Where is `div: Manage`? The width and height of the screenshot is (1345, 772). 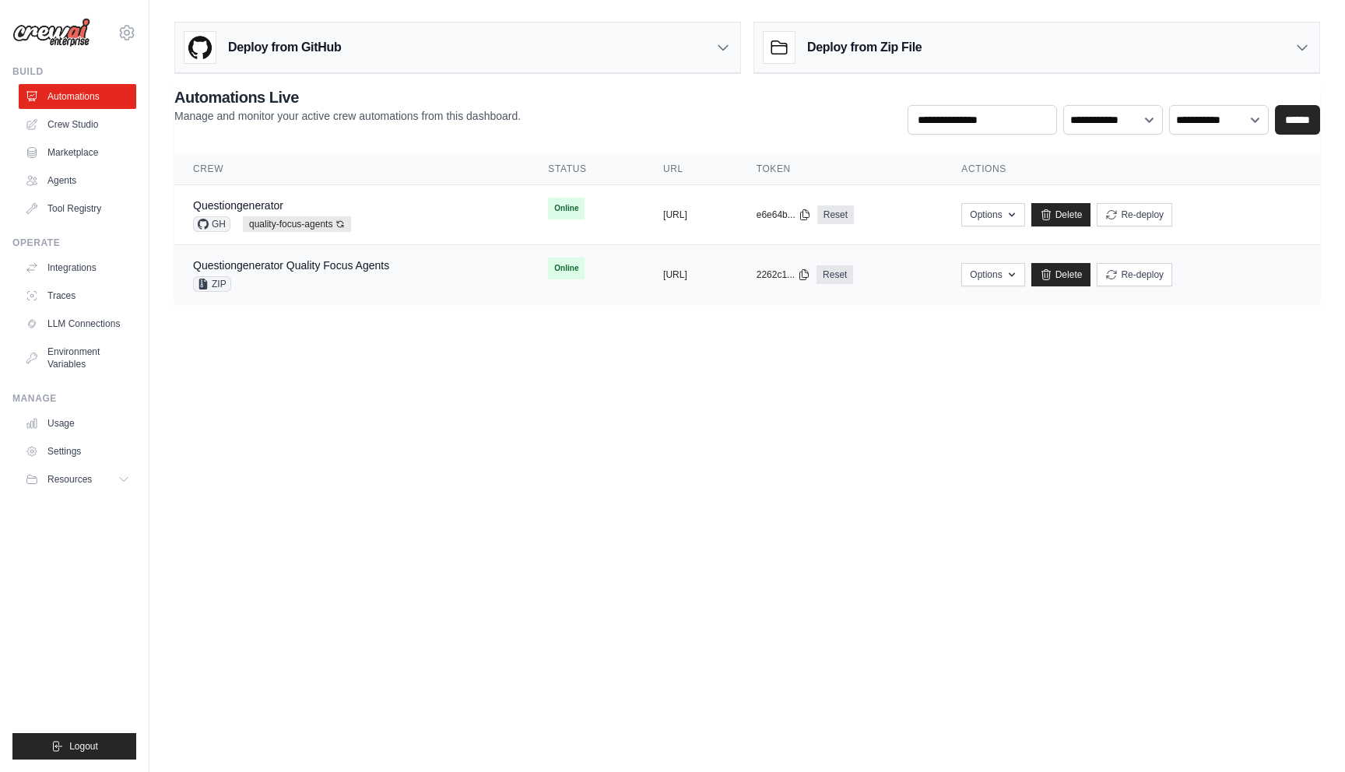 div: Manage is located at coordinates (74, 399).